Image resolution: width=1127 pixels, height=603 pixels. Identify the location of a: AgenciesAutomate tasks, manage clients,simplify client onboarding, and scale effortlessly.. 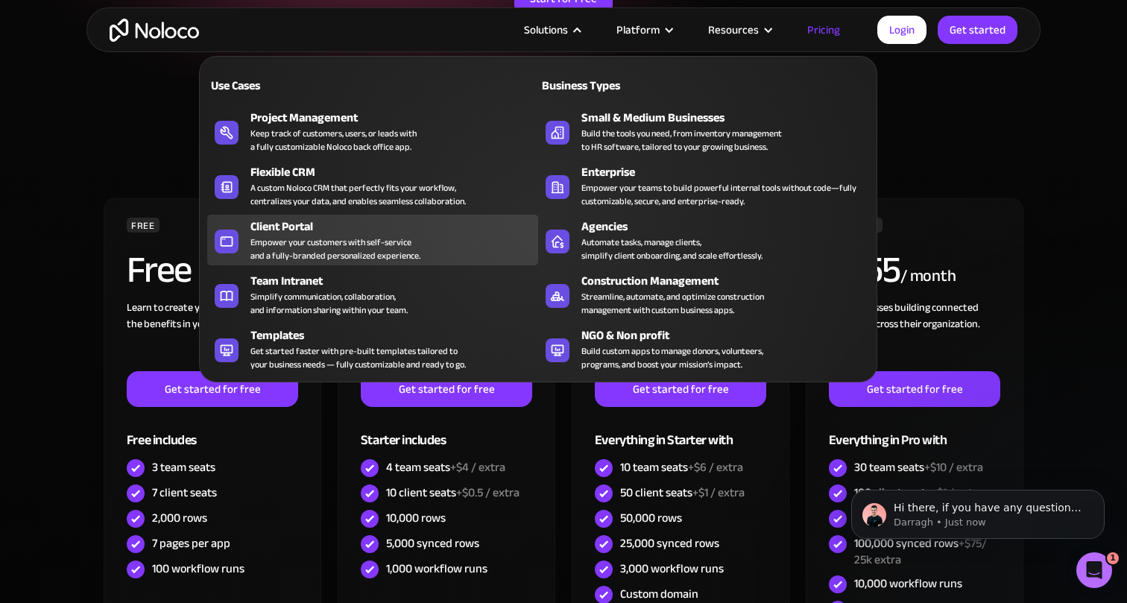
(704, 240).